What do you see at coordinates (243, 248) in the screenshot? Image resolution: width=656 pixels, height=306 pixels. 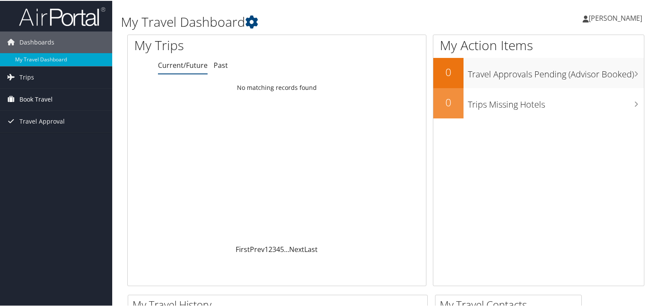 I see `a: First` at bounding box center [243, 248].